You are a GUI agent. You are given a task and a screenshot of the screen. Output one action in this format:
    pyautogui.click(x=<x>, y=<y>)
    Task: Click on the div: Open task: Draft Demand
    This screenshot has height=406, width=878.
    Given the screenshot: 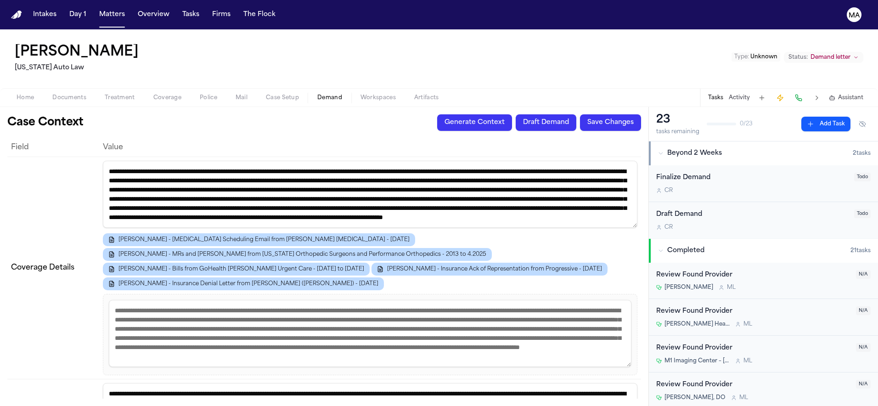 What is the action you would take?
    pyautogui.click(x=763, y=220)
    